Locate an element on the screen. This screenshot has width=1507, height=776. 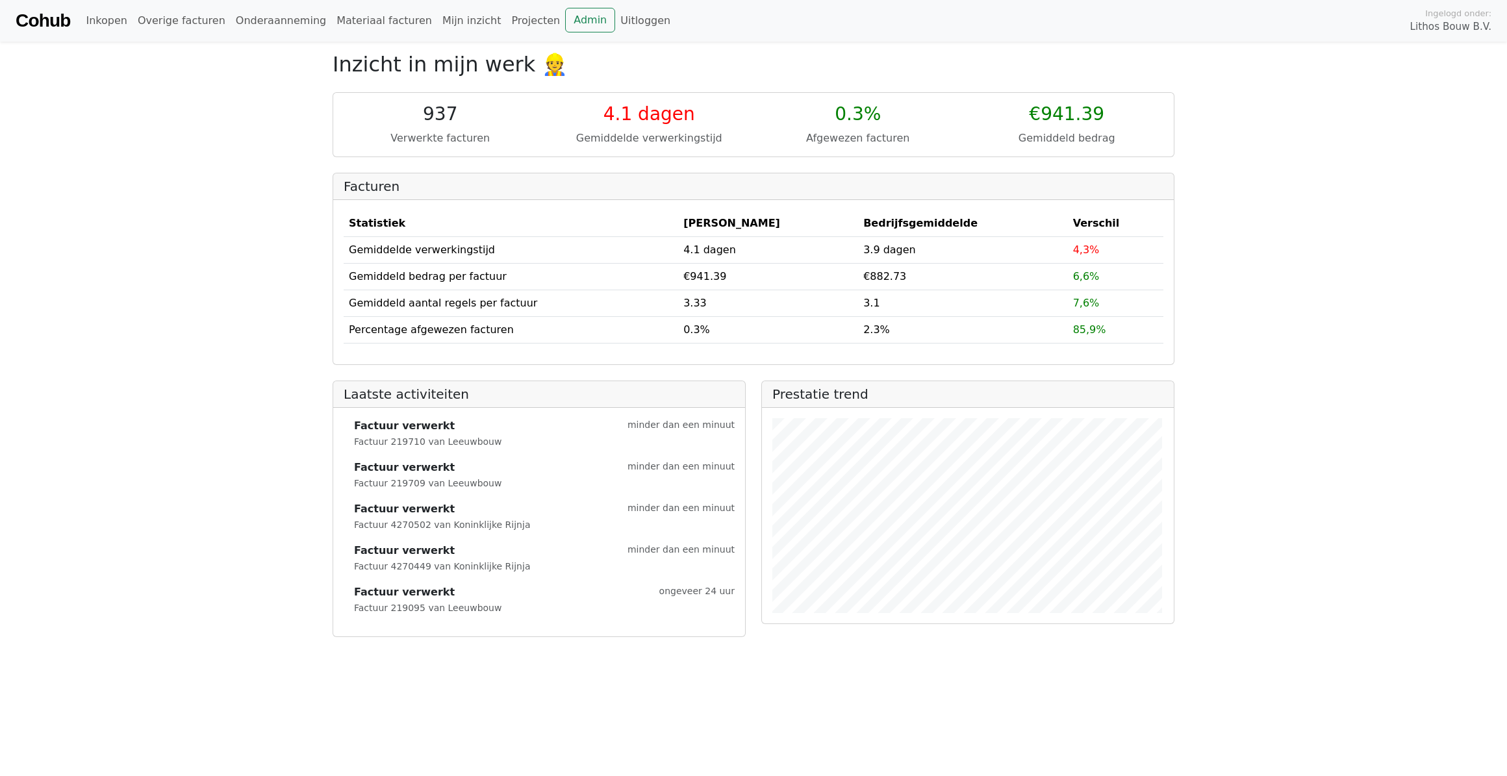
div: 4.1 dagen is located at coordinates (650, 114).